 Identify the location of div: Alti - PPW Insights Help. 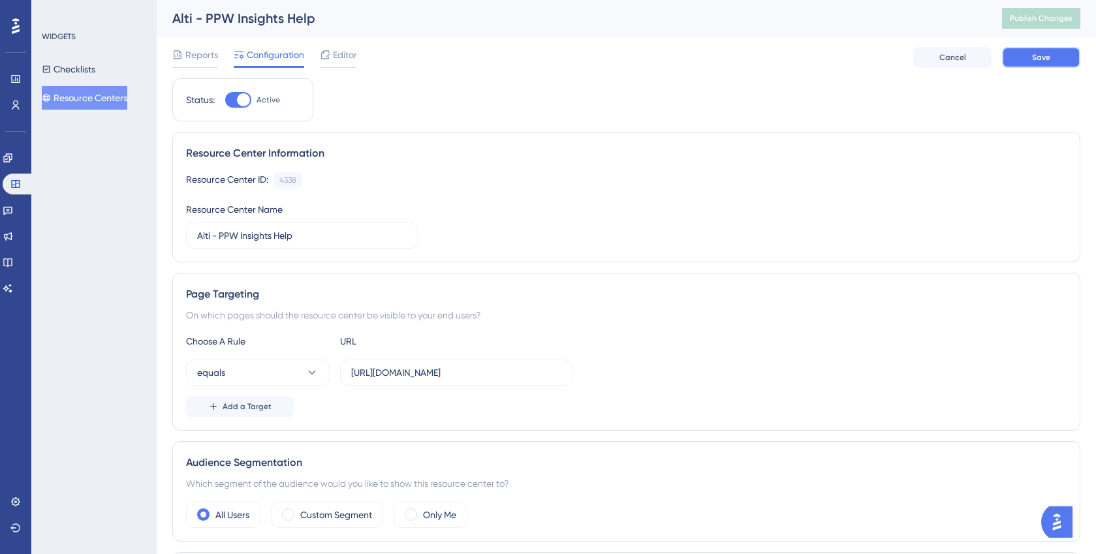
(571, 18).